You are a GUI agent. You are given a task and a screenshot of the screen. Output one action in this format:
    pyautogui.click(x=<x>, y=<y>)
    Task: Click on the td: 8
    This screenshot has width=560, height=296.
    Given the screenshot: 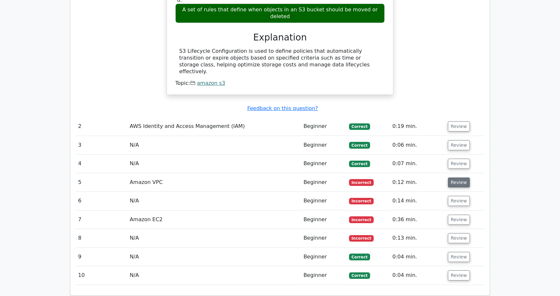 What is the action you would take?
    pyautogui.click(x=101, y=238)
    